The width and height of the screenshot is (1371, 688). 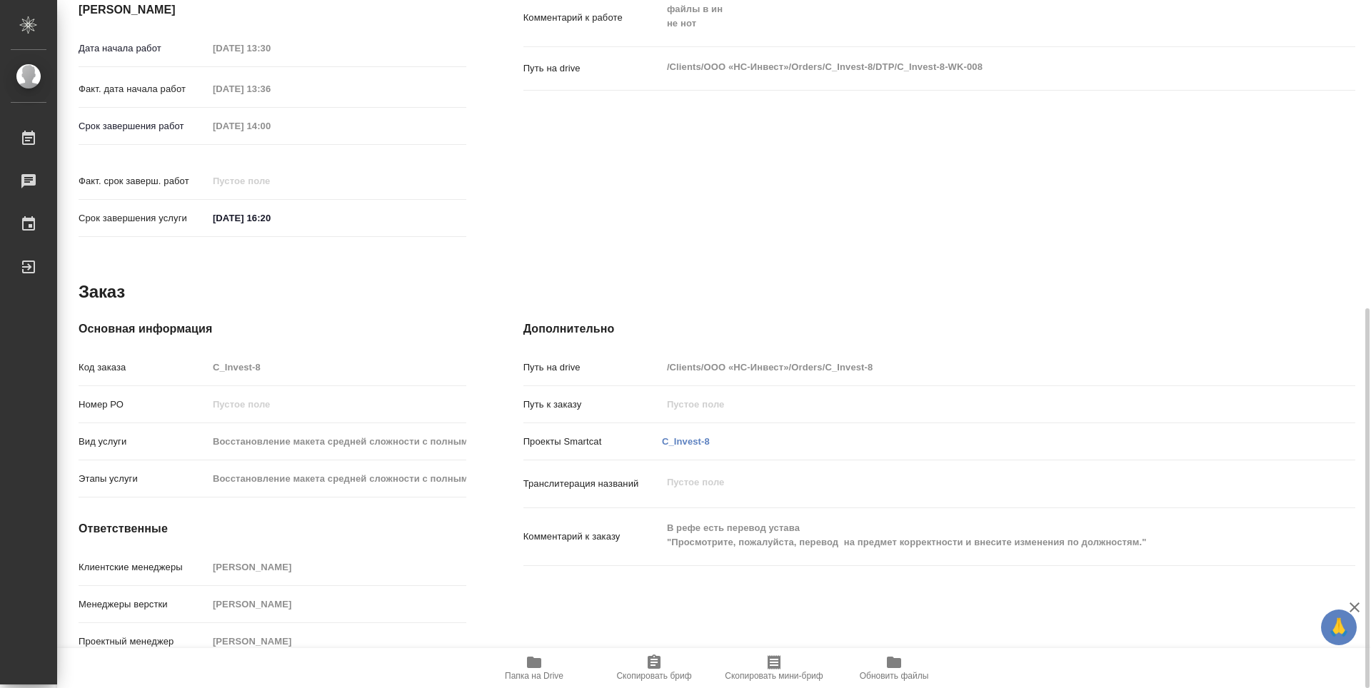 What do you see at coordinates (593, 537) in the screenshot?
I see `p: Комментарий к заказу` at bounding box center [593, 537].